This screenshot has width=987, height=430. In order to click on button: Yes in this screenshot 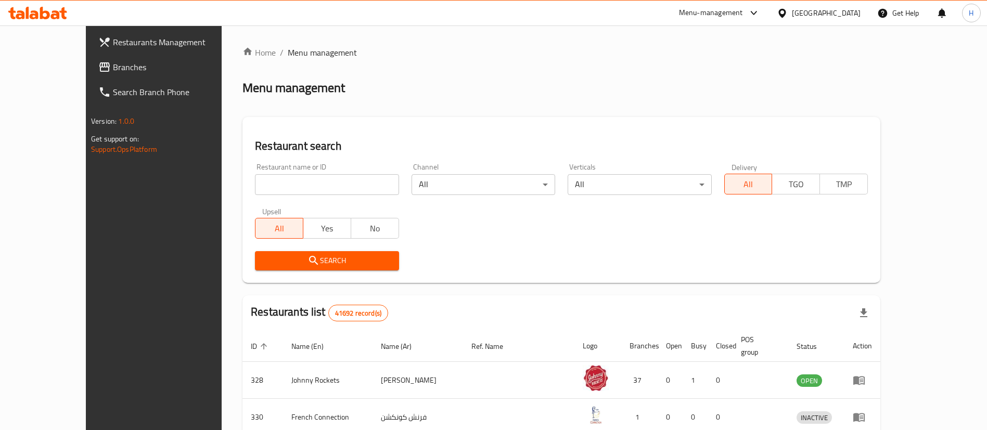, I will do `click(327, 228)`.